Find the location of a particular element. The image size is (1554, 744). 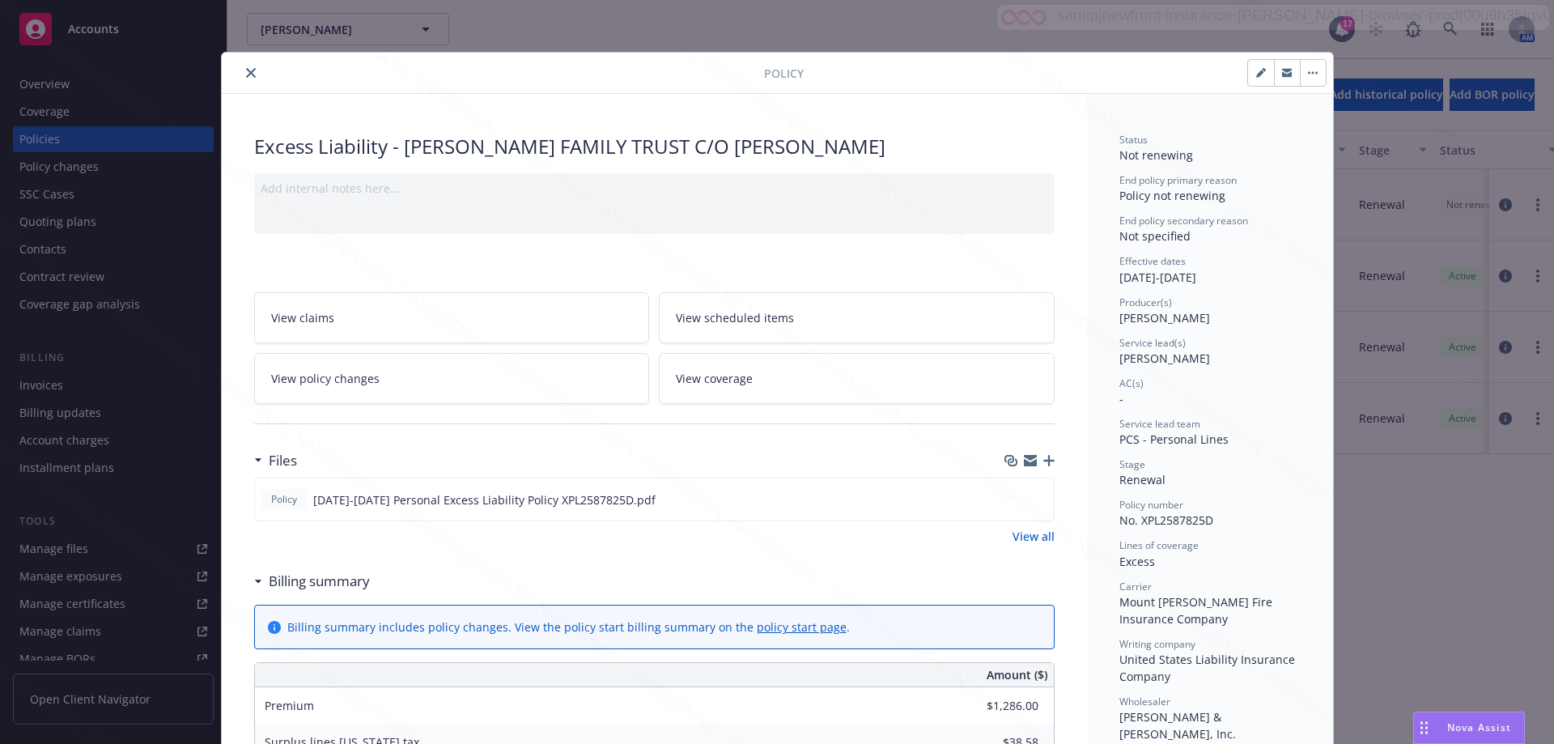

div: Billing summary includes policy changes. View the policy start billing summary on the . is located at coordinates (568, 626).